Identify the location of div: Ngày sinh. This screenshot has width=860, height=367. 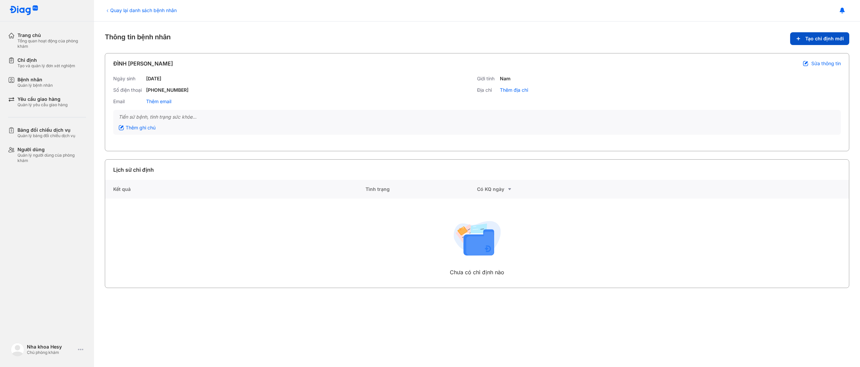
(128, 79).